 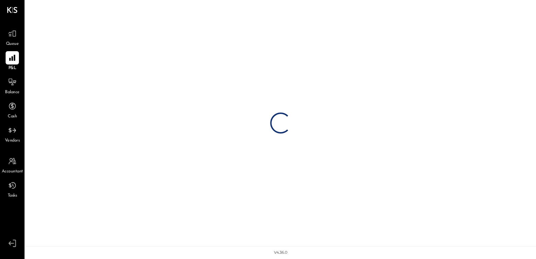 I want to click on a: Tasks, so click(x=12, y=189).